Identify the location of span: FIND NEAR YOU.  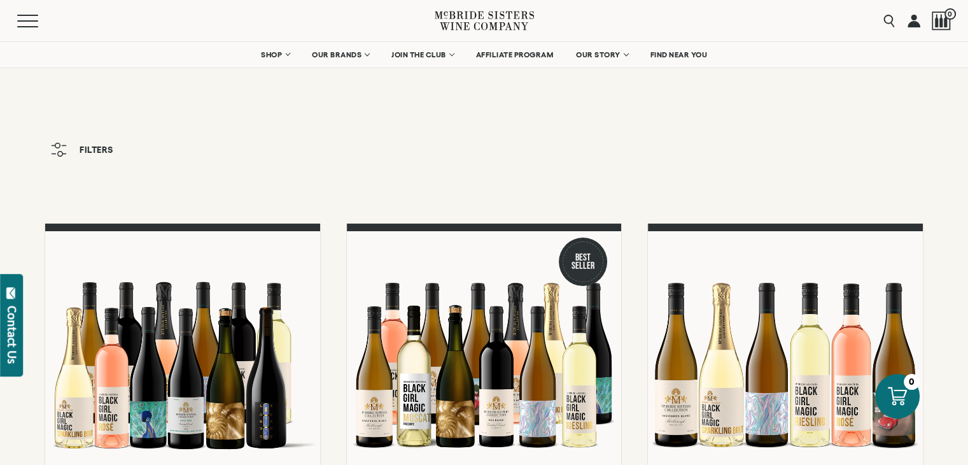
(679, 55).